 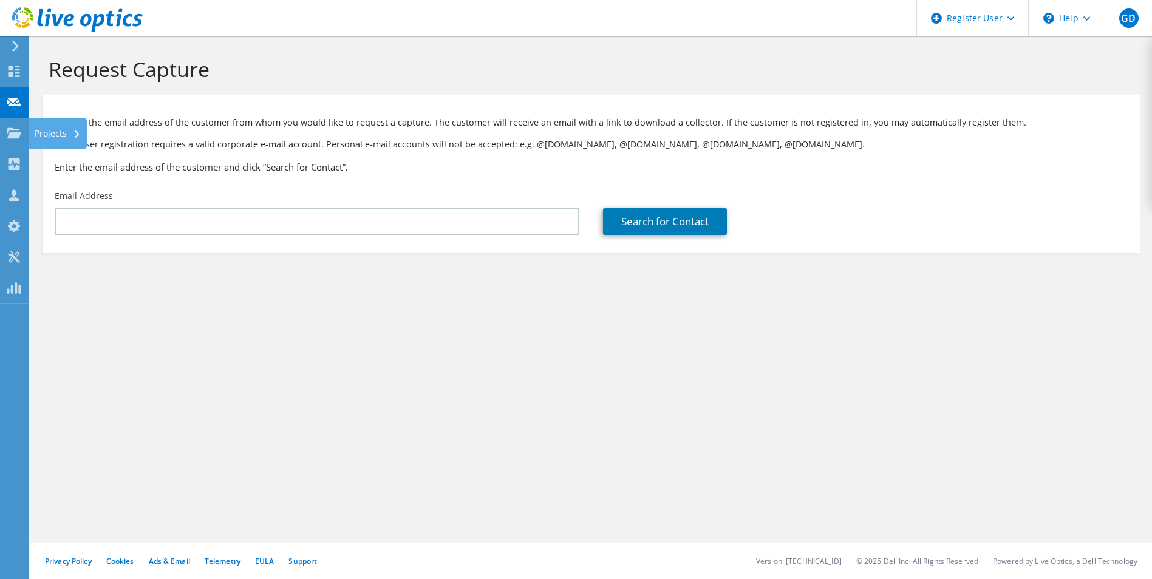 What do you see at coordinates (588, 69) in the screenshot?
I see `h1: Request Capture` at bounding box center [588, 69].